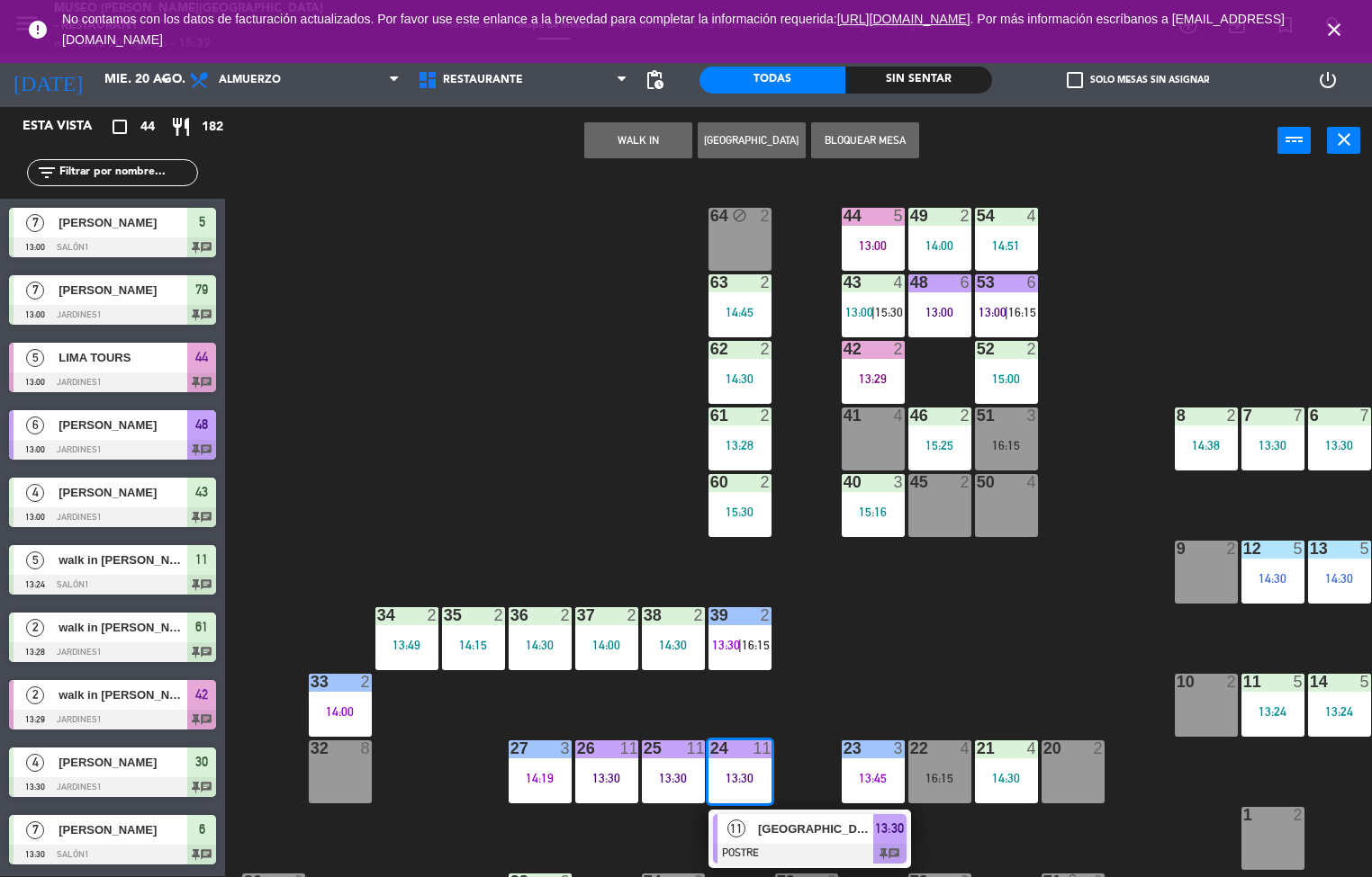 The height and width of the screenshot is (877, 1372). Describe the element at coordinates (84, 453) in the screenshot. I see `i: star` at that location.